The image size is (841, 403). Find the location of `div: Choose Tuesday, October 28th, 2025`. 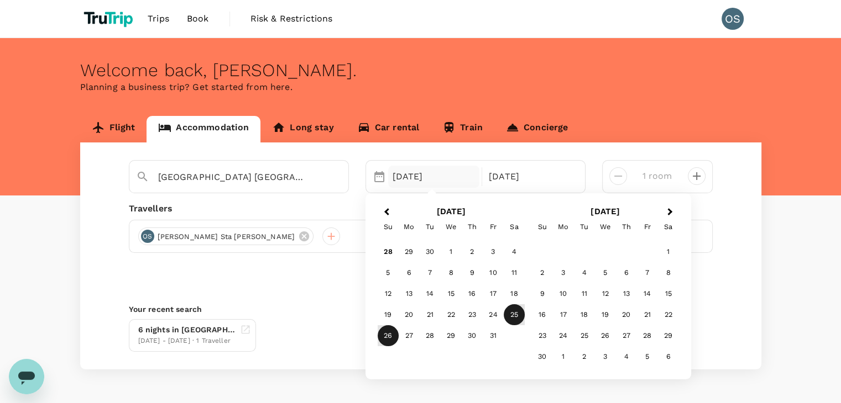

div: Choose Tuesday, October 28th, 2025 is located at coordinates (430, 336).